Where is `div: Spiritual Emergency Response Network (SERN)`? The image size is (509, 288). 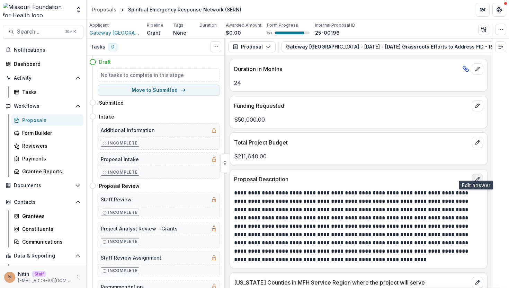
div: Spiritual Emergency Response Network (SERN) is located at coordinates (184, 9).